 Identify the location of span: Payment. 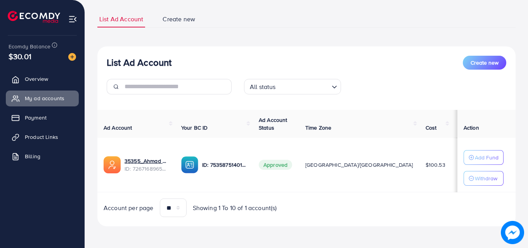
(36, 118).